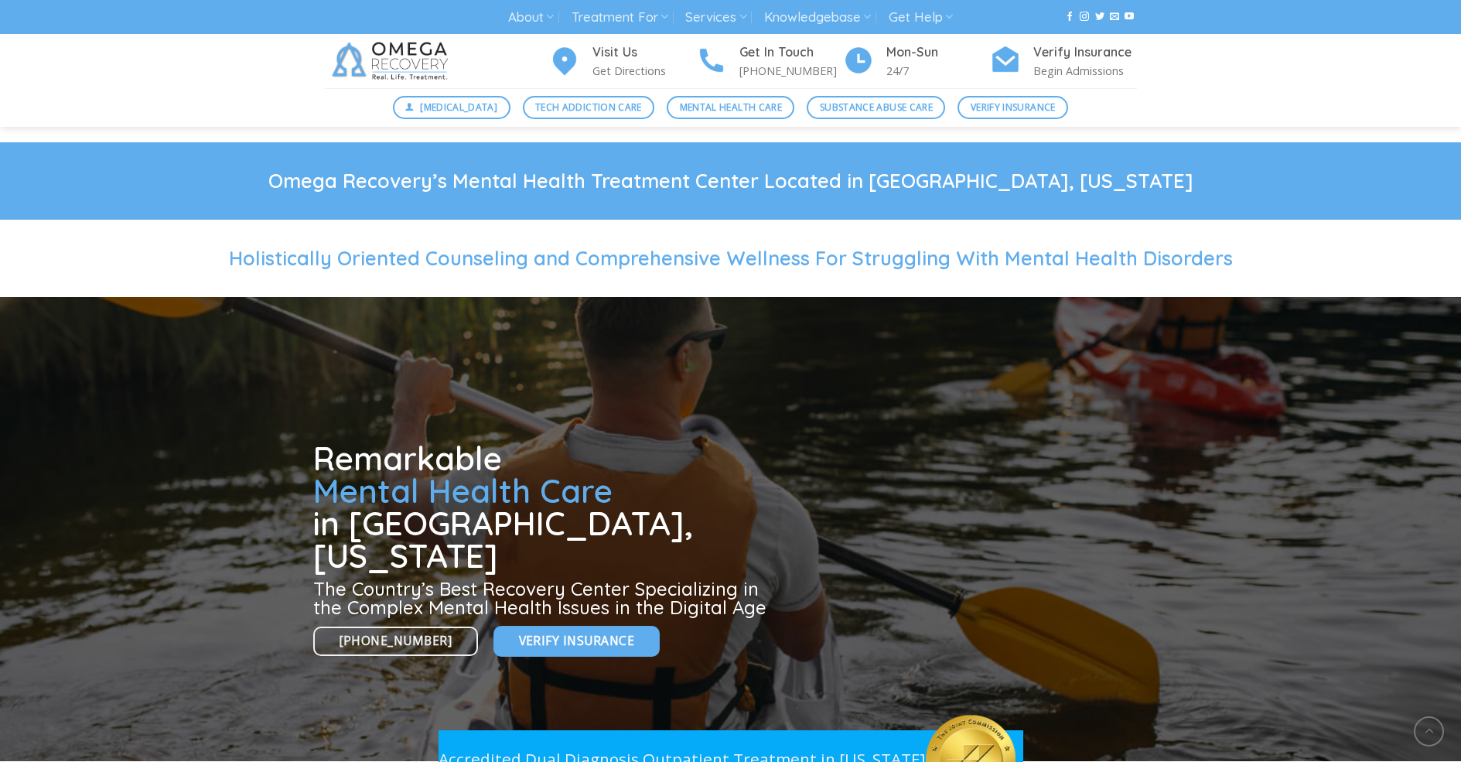  Describe the element at coordinates (620, 17) in the screenshot. I see `a: Treatment For` at that location.